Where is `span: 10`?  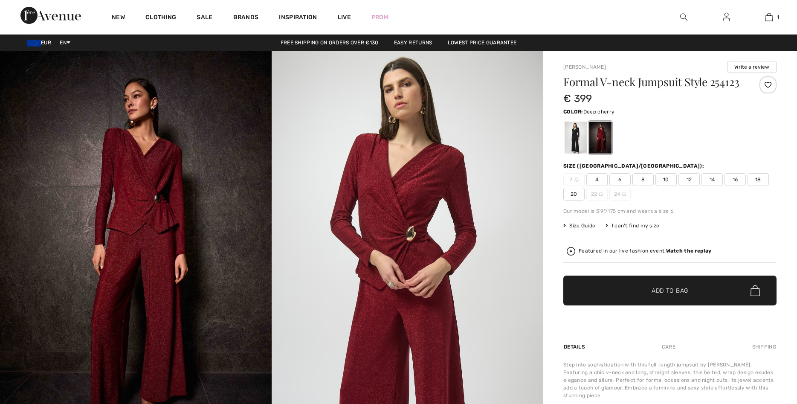 span: 10 is located at coordinates (666, 180).